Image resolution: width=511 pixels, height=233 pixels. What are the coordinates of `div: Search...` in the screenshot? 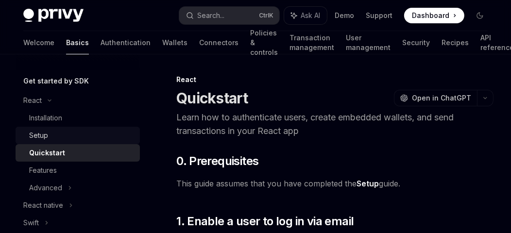 It's located at (211, 16).